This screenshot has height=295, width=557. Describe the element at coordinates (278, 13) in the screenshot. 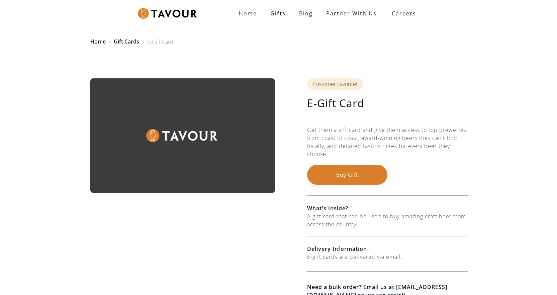

I see `a: Gifts` at that location.